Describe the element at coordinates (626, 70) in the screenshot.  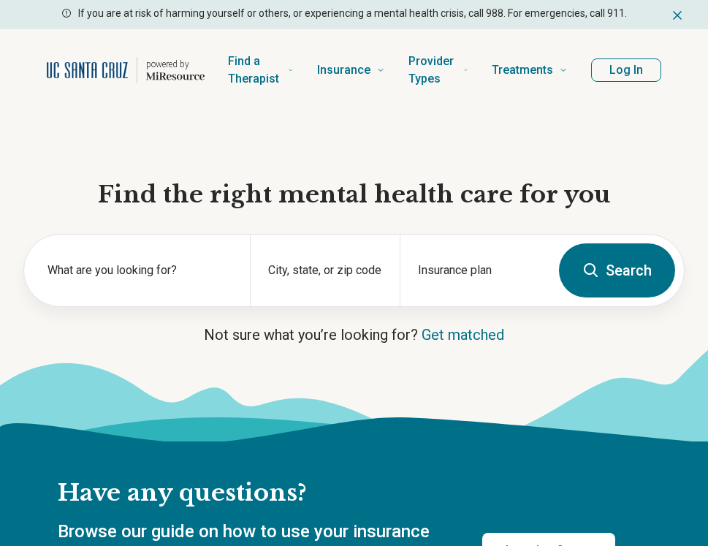
I see `button: Log In` at that location.